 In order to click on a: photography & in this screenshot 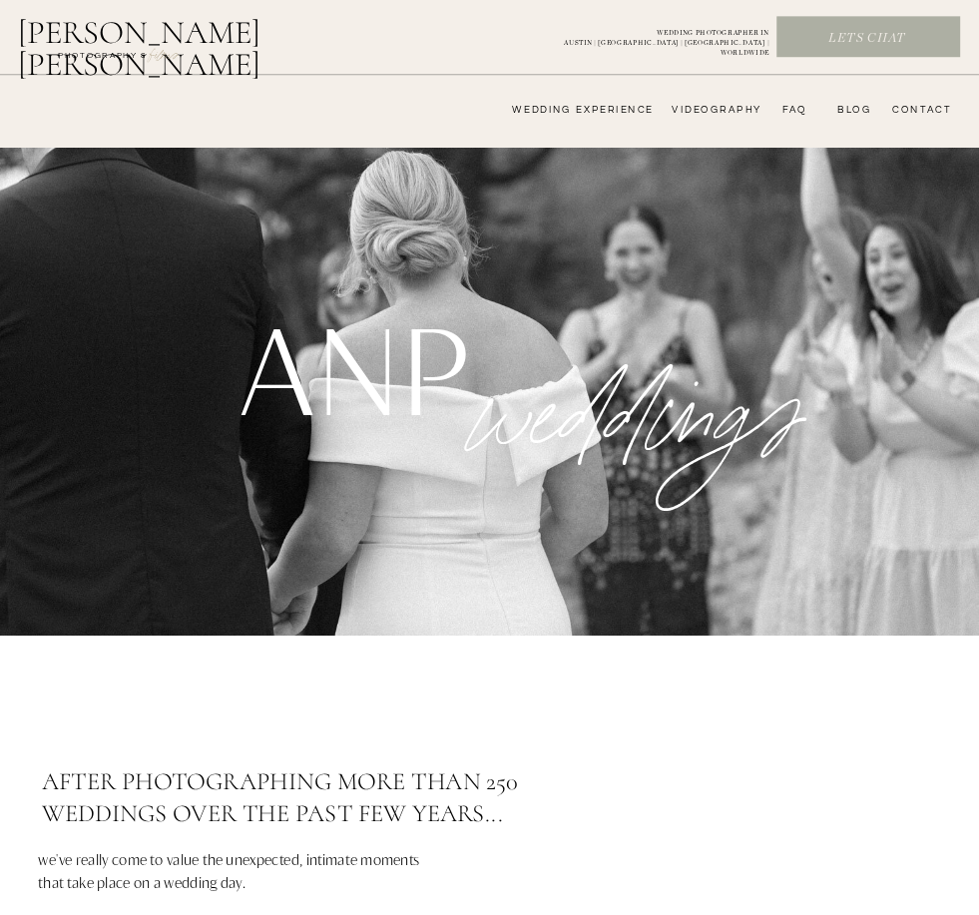, I will do `click(102, 60)`.